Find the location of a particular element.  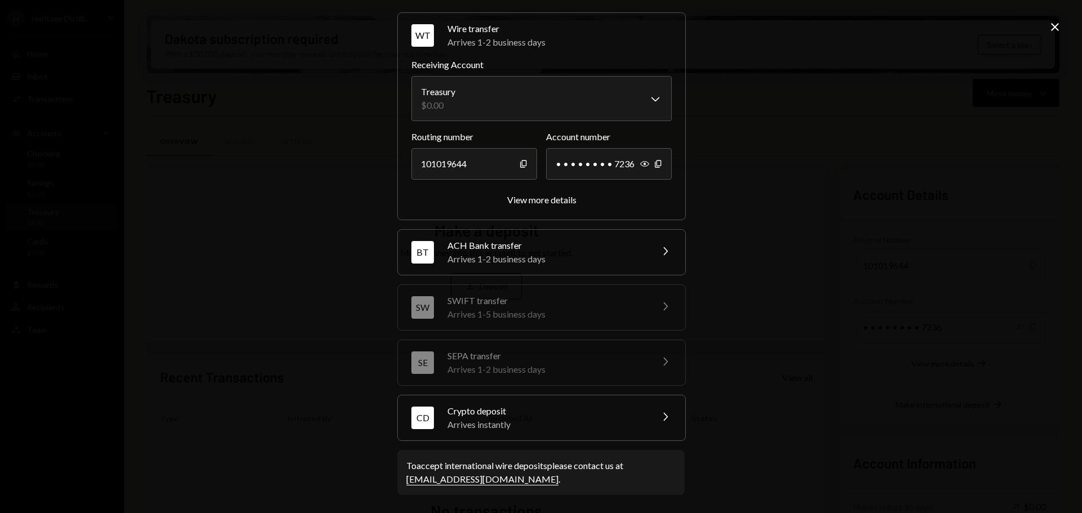

div: WT is located at coordinates (423, 36).